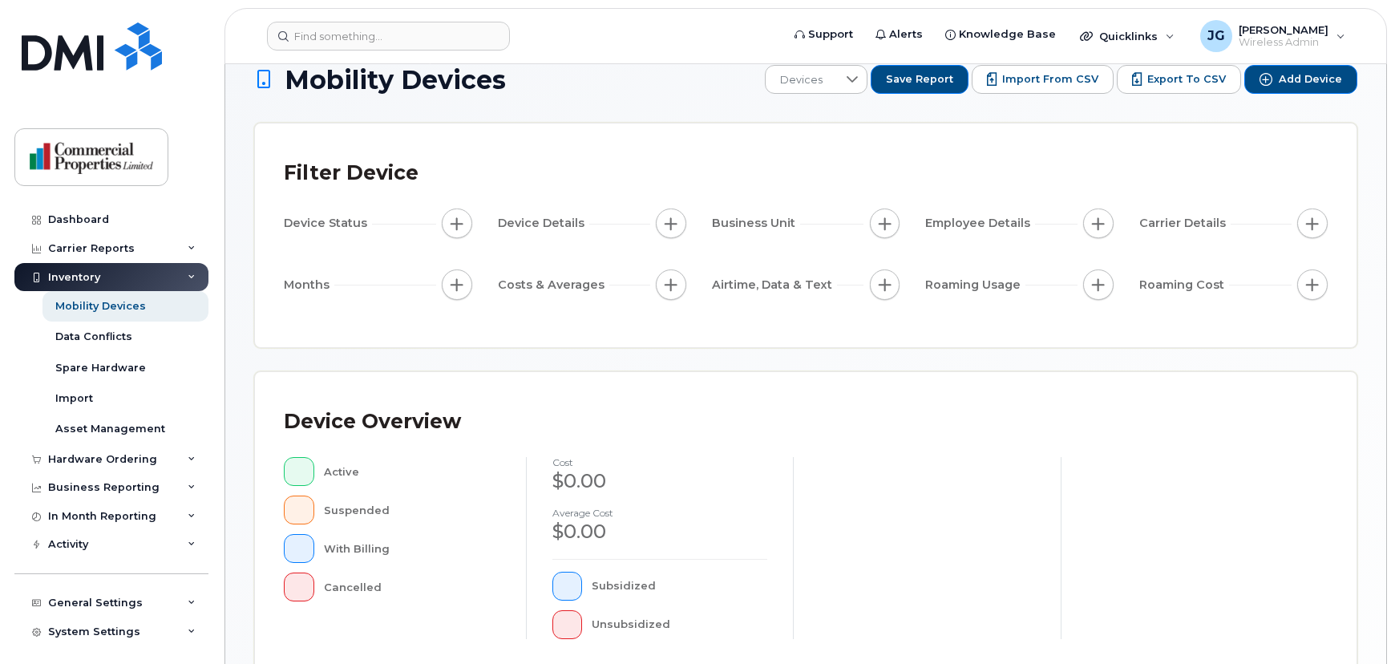 Image resolution: width=1395 pixels, height=664 pixels. I want to click on span: Device Status, so click(328, 223).